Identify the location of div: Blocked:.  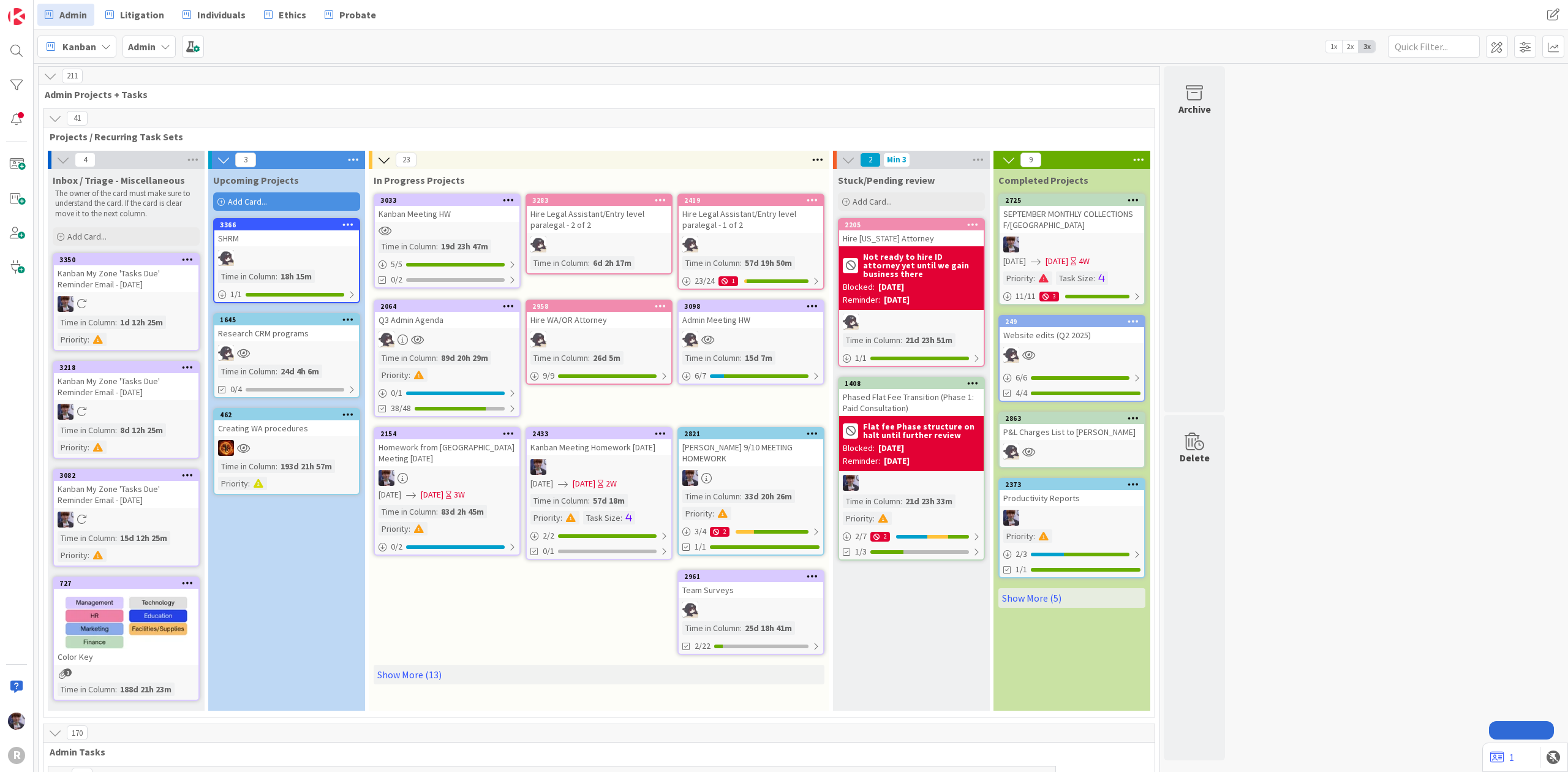
(859, 448).